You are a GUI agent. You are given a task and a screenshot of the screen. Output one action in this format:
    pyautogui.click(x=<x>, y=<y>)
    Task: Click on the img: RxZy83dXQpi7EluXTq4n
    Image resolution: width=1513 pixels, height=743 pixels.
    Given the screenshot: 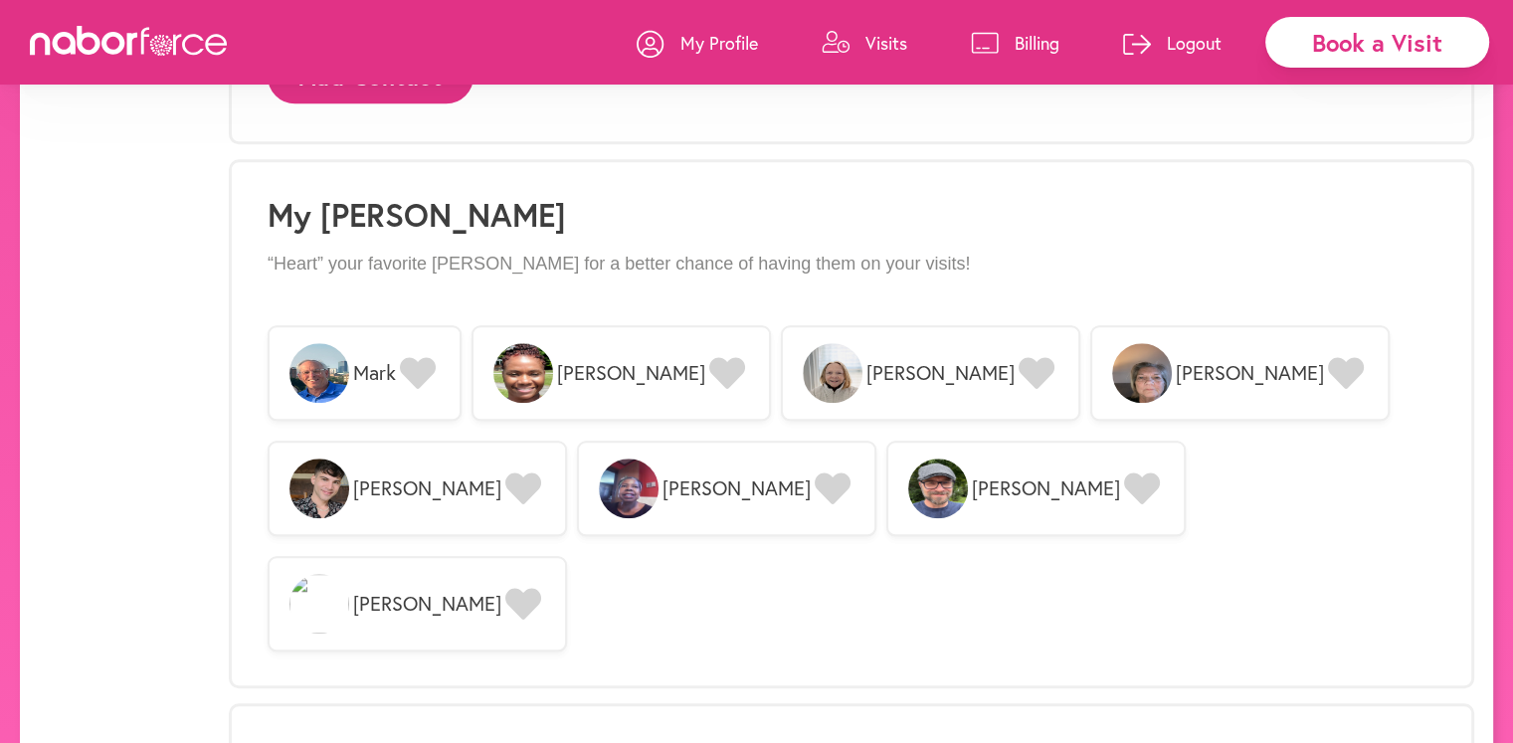 What is the action you would take?
    pyautogui.click(x=319, y=488)
    